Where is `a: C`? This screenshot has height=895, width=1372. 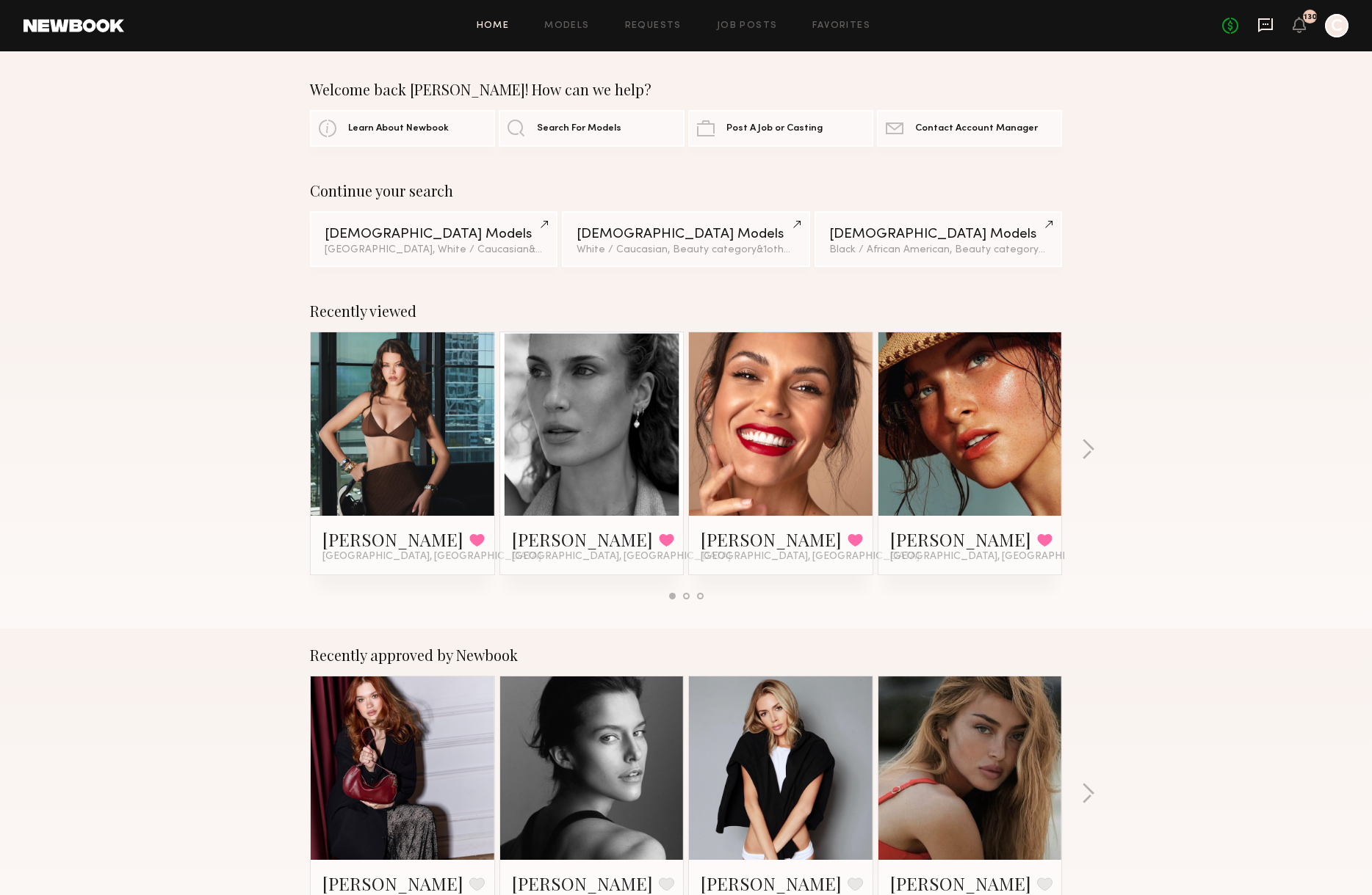 a: C is located at coordinates (1336, 26).